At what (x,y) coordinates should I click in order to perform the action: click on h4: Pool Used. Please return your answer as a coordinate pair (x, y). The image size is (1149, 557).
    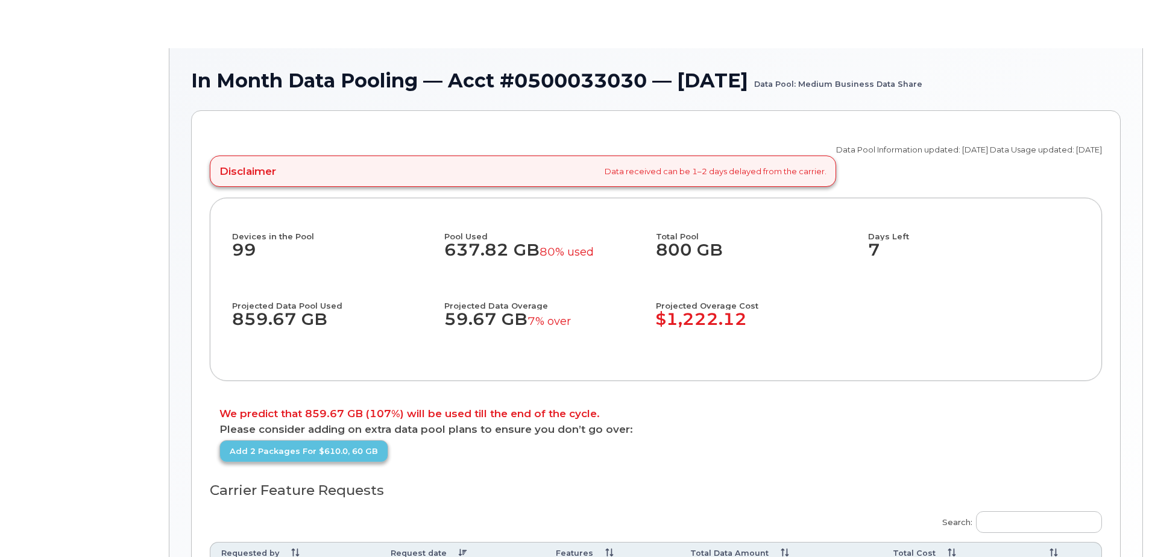
    Looking at the image, I should click on (545, 230).